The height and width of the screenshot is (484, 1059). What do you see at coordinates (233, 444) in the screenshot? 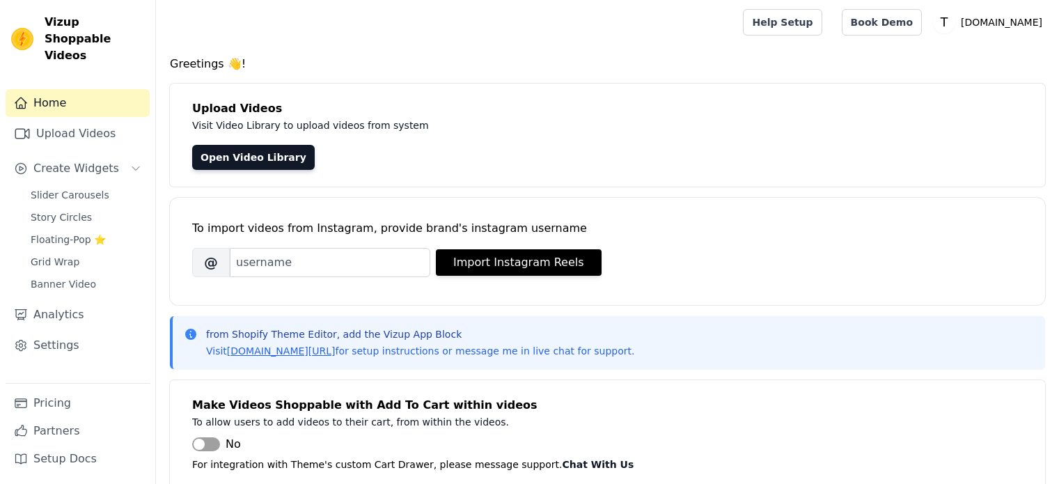
I see `span: No` at bounding box center [233, 444].